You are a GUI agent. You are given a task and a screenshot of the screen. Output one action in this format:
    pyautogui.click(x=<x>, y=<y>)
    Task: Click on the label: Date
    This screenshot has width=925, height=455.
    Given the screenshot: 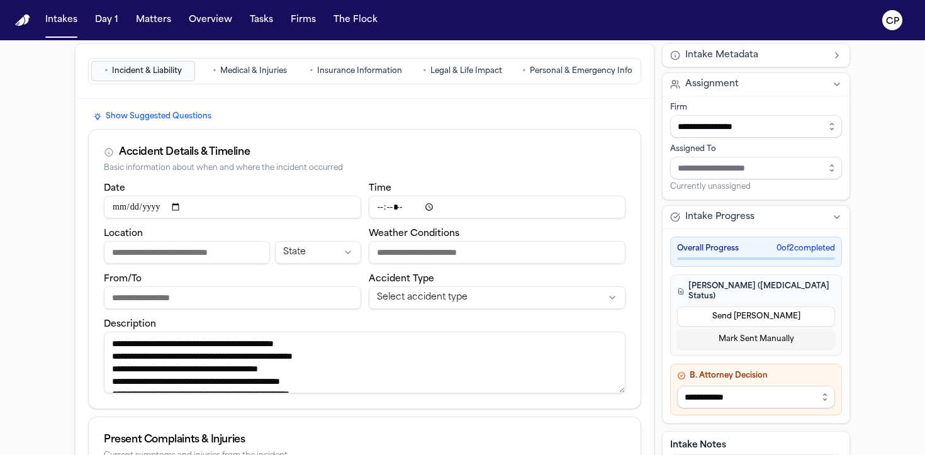 What is the action you would take?
    pyautogui.click(x=114, y=188)
    